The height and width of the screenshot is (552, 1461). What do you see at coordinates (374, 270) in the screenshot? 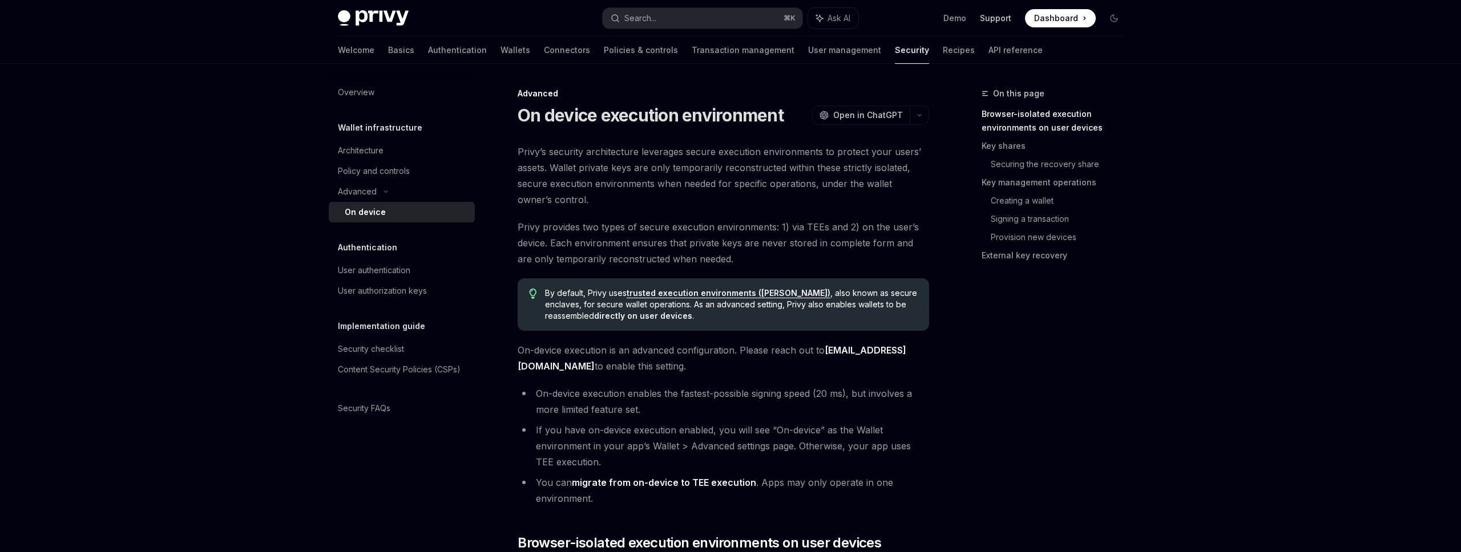
I see `div: User authentication` at bounding box center [374, 270].